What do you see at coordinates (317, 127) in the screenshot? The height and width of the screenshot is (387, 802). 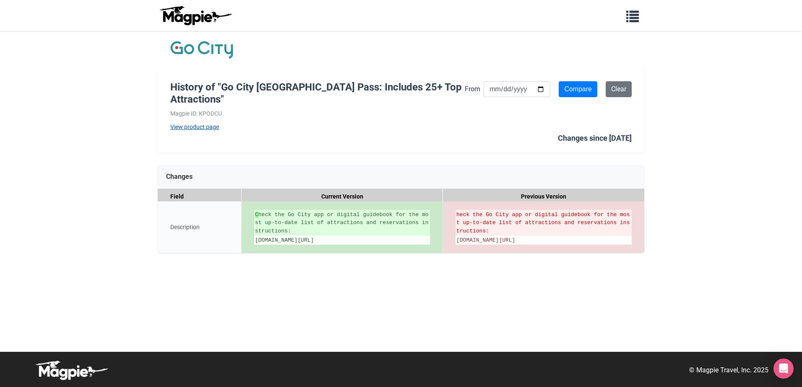 I see `a: View product page` at bounding box center [317, 127].